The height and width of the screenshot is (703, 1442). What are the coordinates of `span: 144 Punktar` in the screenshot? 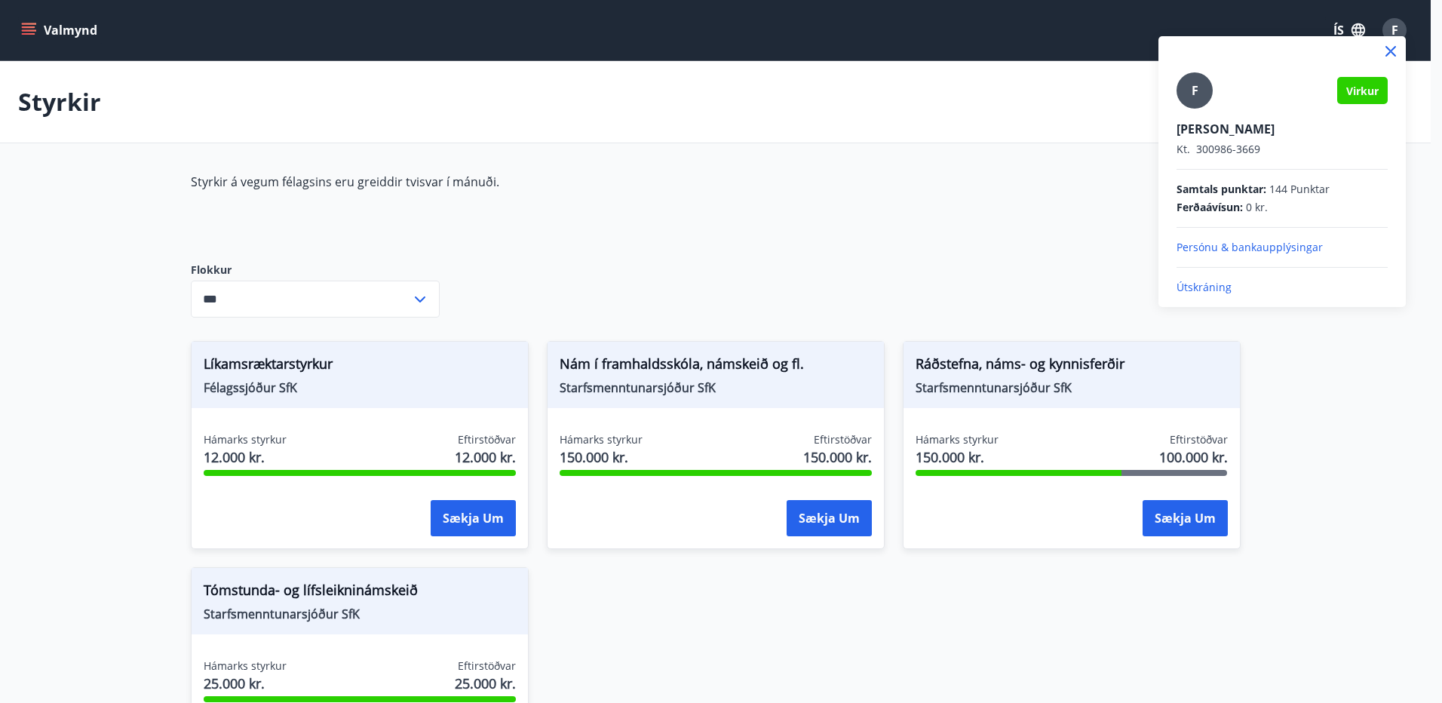 It's located at (1300, 189).